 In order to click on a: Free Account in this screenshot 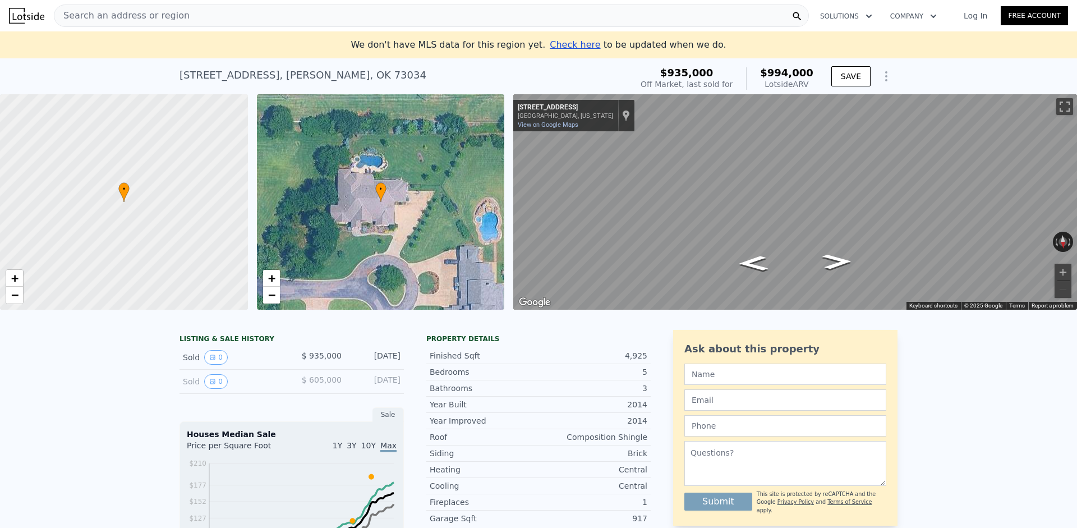, I will do `click(1034, 16)`.